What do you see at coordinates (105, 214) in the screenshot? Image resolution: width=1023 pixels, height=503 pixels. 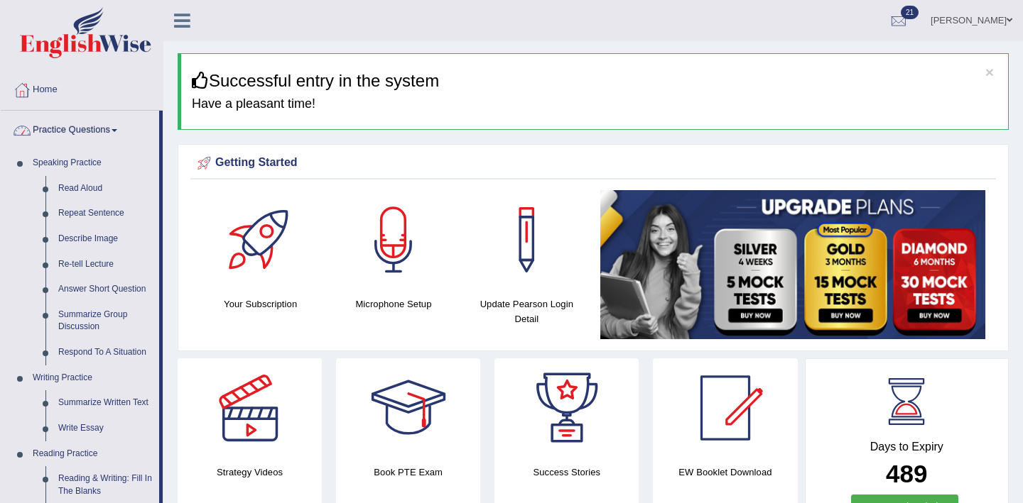 I see `a: Repeat Sentence` at bounding box center [105, 214].